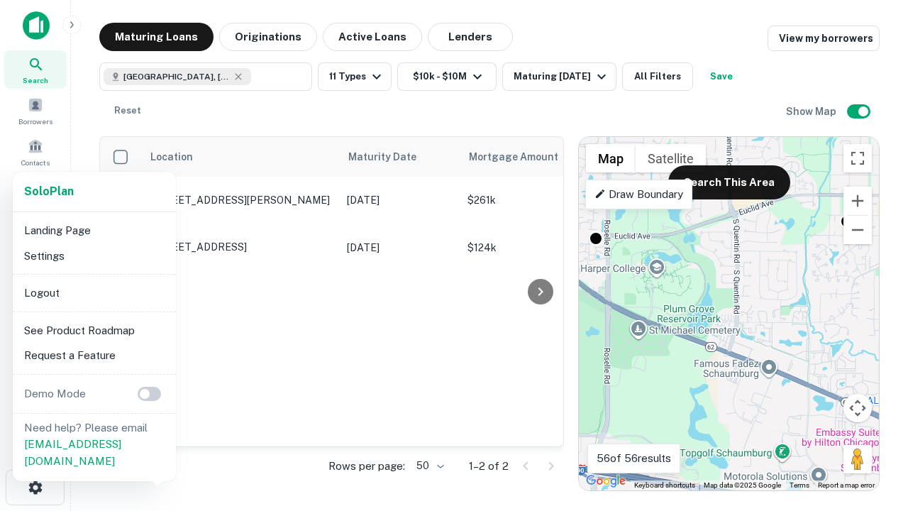 Image resolution: width=908 pixels, height=511 pixels. I want to click on li: Logout, so click(94, 293).